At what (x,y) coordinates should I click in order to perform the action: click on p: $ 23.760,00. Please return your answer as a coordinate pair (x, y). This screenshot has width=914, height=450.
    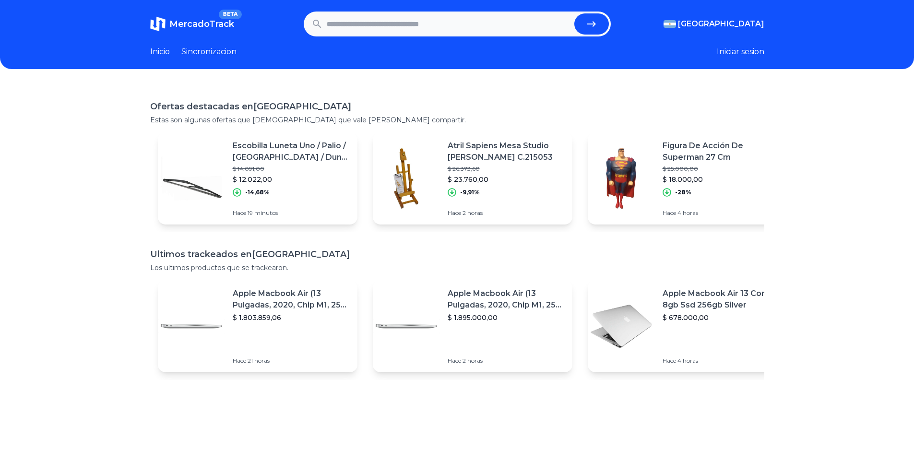
    Looking at the image, I should click on (506, 180).